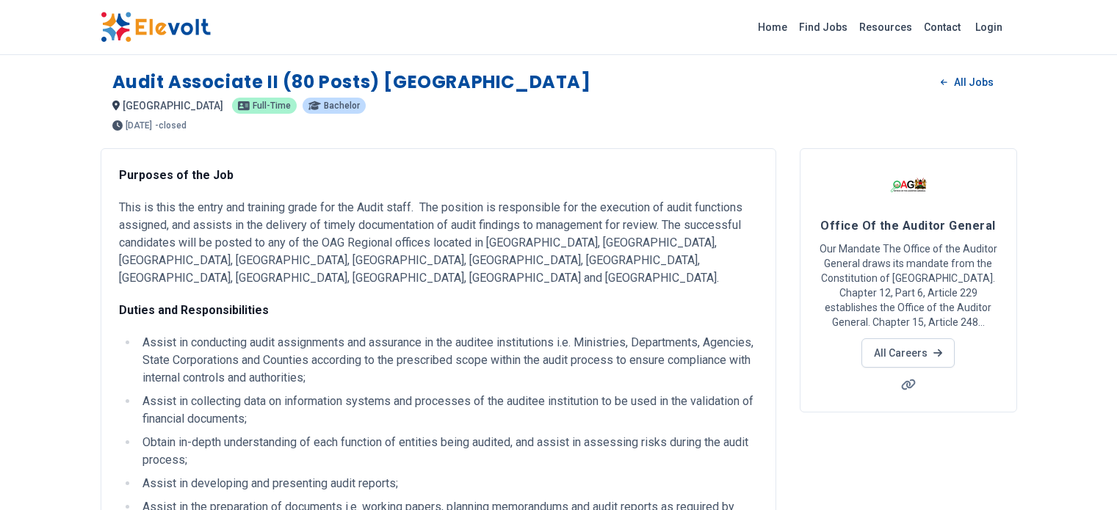 The width and height of the screenshot is (1117, 510). Describe the element at coordinates (448, 484) in the screenshot. I see `li: Assist in developing and presenting audit reports;` at that location.